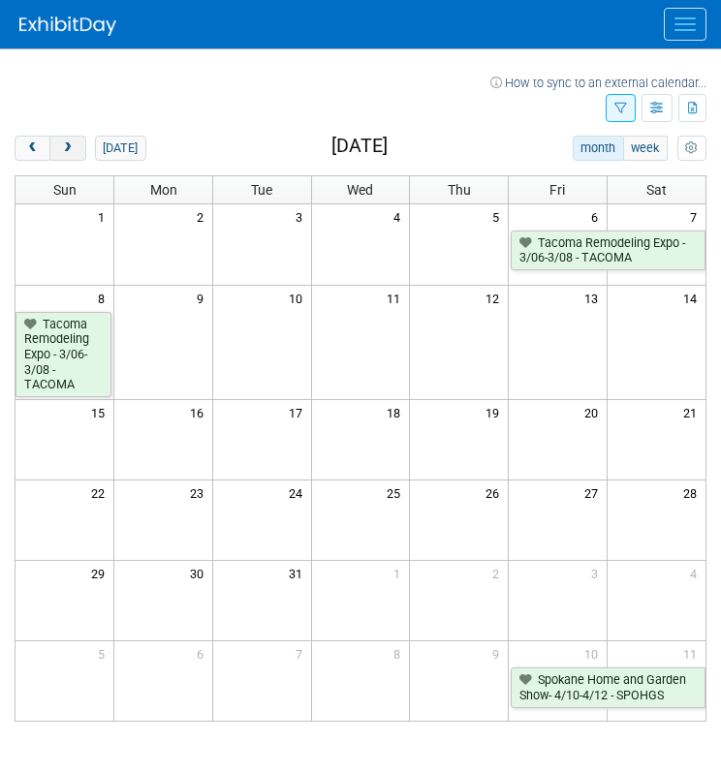 This screenshot has width=721, height=773. What do you see at coordinates (298, 492) in the screenshot?
I see `span: 24` at bounding box center [298, 492].